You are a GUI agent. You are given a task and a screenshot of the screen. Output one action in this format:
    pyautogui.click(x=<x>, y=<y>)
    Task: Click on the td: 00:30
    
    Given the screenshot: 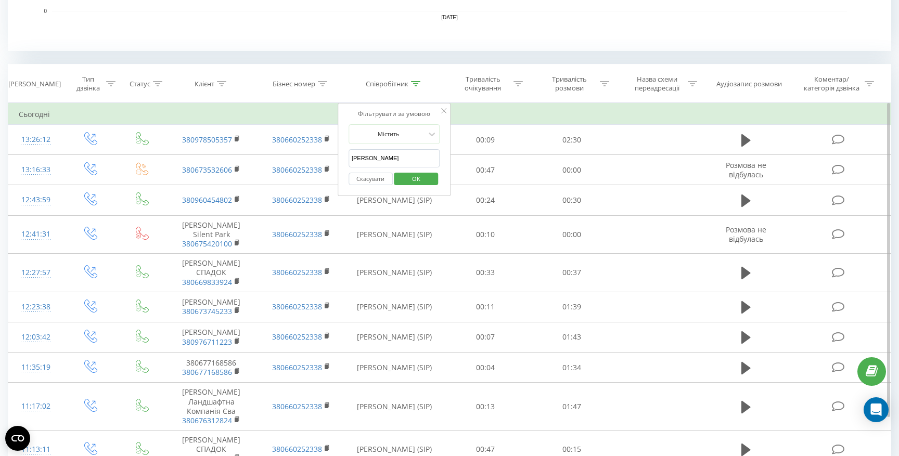 What is the action you would take?
    pyautogui.click(x=572, y=200)
    